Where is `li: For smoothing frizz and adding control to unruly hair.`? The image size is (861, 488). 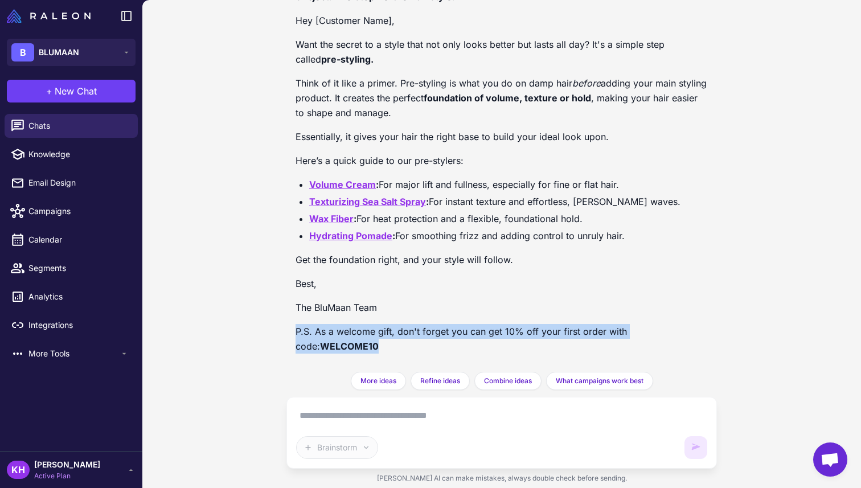 li: For smoothing frizz and adding control to unruly hair. is located at coordinates (508, 236).